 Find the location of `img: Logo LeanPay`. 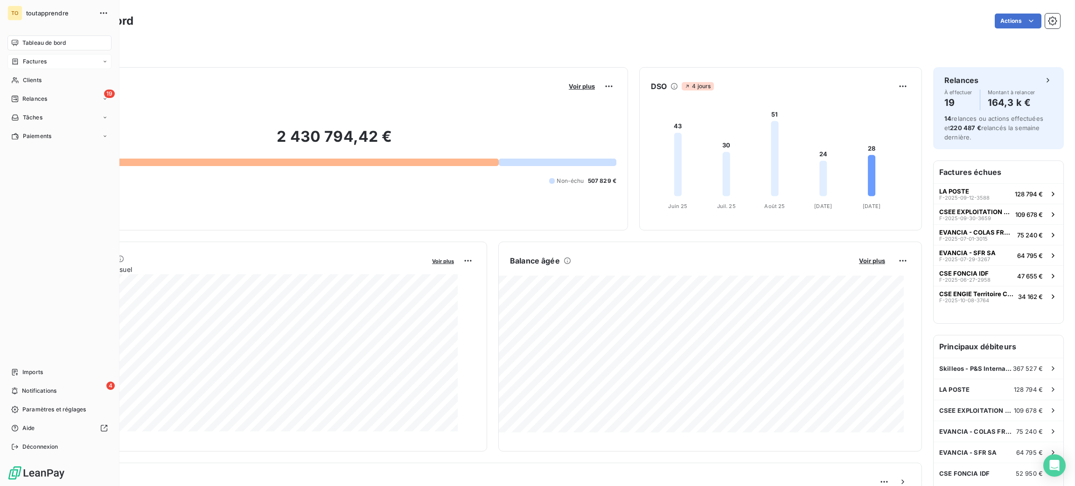

img: Logo LeanPay is located at coordinates (36, 473).